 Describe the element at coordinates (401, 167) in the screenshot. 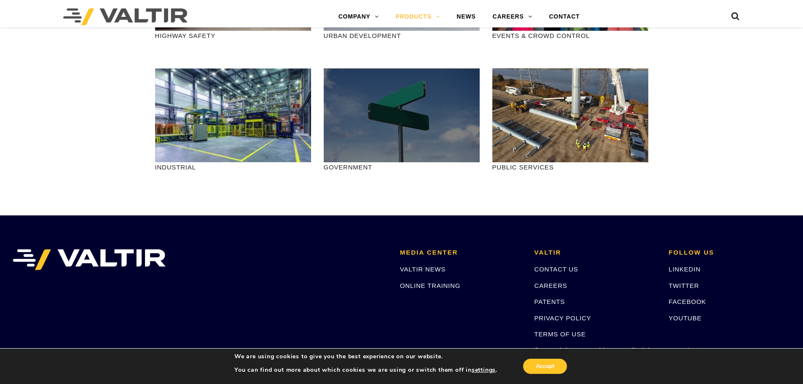

I see `p: GOVERNMENT` at that location.